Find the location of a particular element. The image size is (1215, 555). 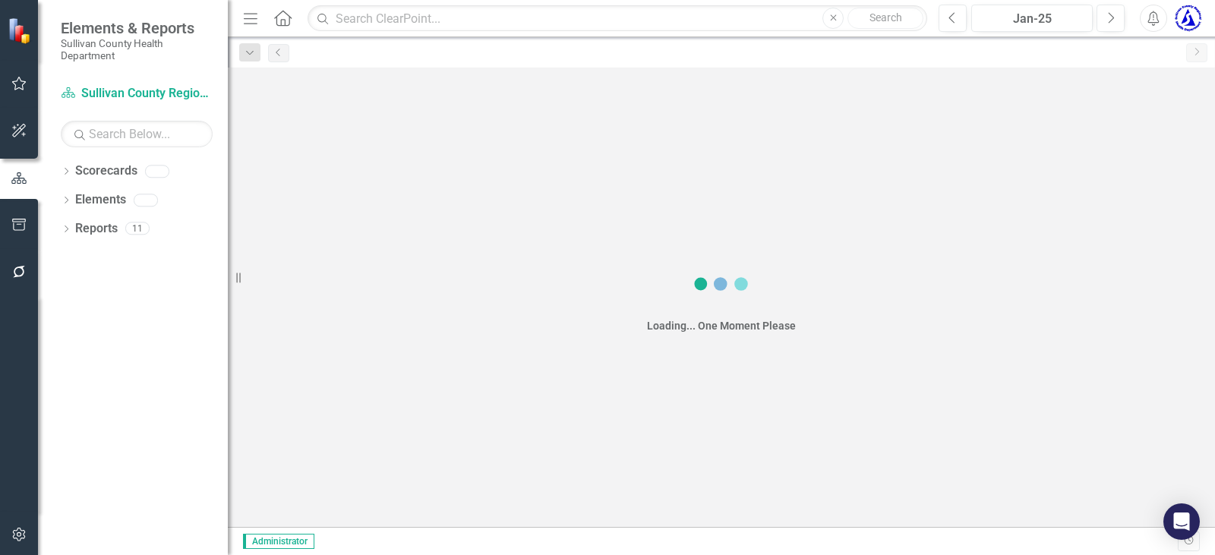

button: Search is located at coordinates (885, 18).